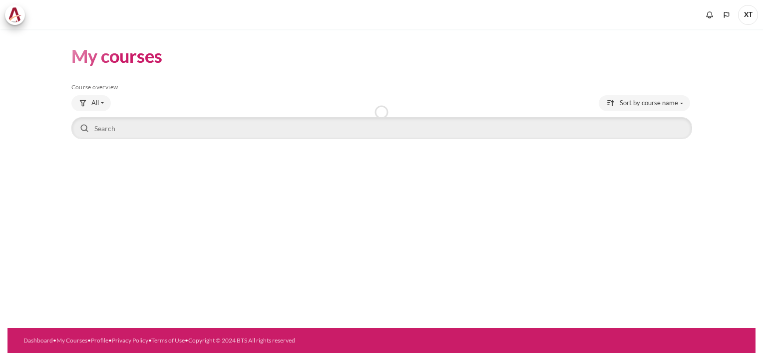  Describe the element at coordinates (644, 103) in the screenshot. I see `button: Sorting drop-down menu` at that location.